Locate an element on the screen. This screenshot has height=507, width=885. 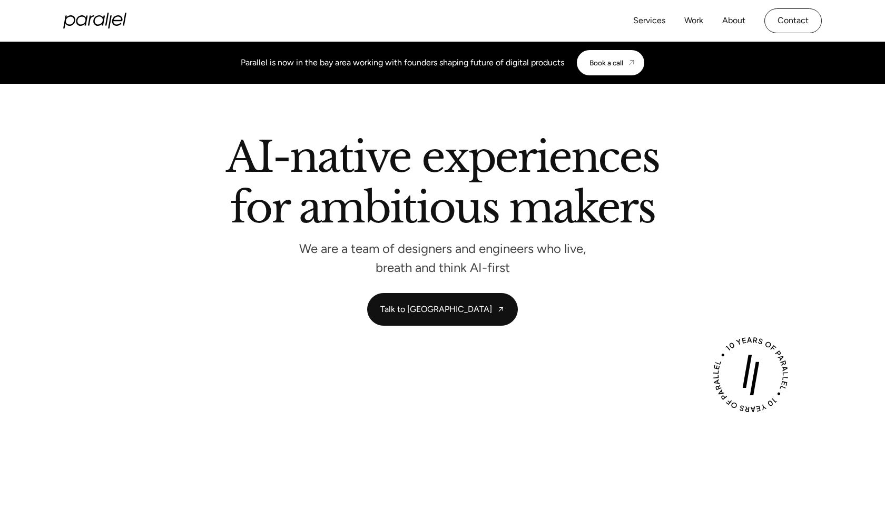
div: Parallel is now in the bay area working with founders shaping future of digital products is located at coordinates (402, 63).